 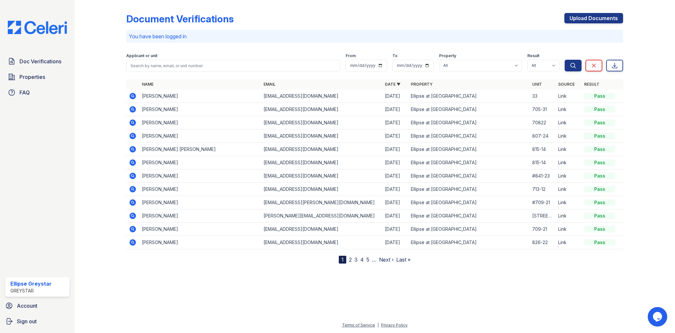 What do you see at coordinates (543, 189) in the screenshot?
I see `td: 713-12` at bounding box center [543, 189].